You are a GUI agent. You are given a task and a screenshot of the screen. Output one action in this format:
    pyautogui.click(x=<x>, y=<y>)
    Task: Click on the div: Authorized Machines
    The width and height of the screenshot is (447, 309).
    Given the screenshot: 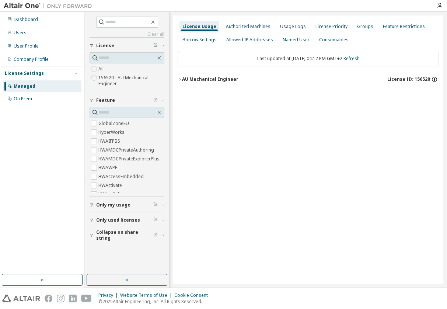 What is the action you would take?
    pyautogui.click(x=248, y=27)
    